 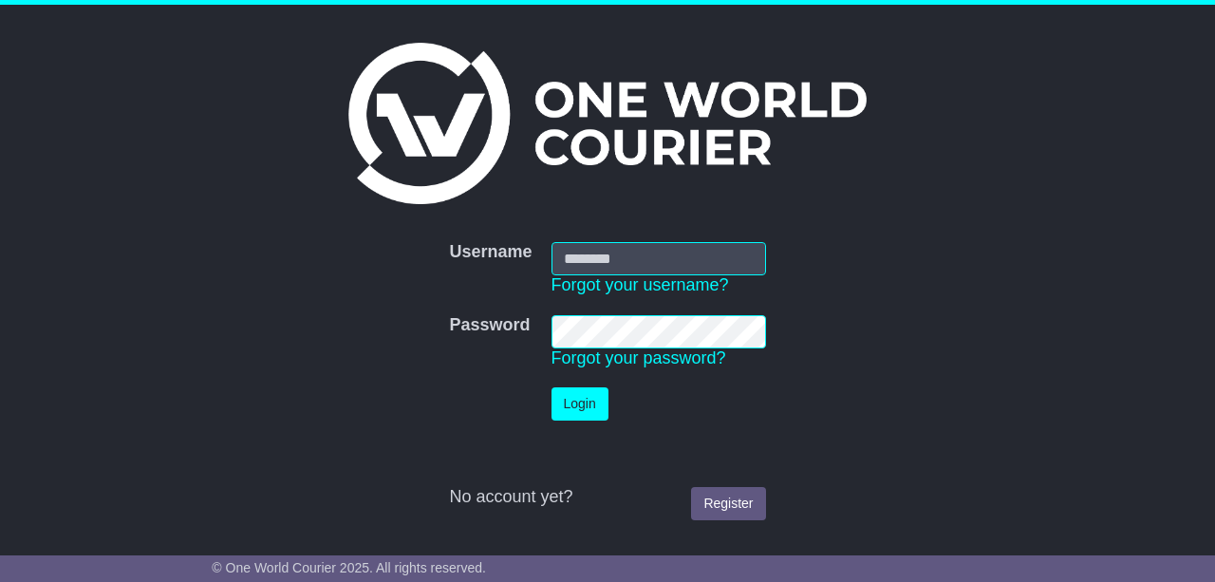 I want to click on a: Register, so click(x=728, y=503).